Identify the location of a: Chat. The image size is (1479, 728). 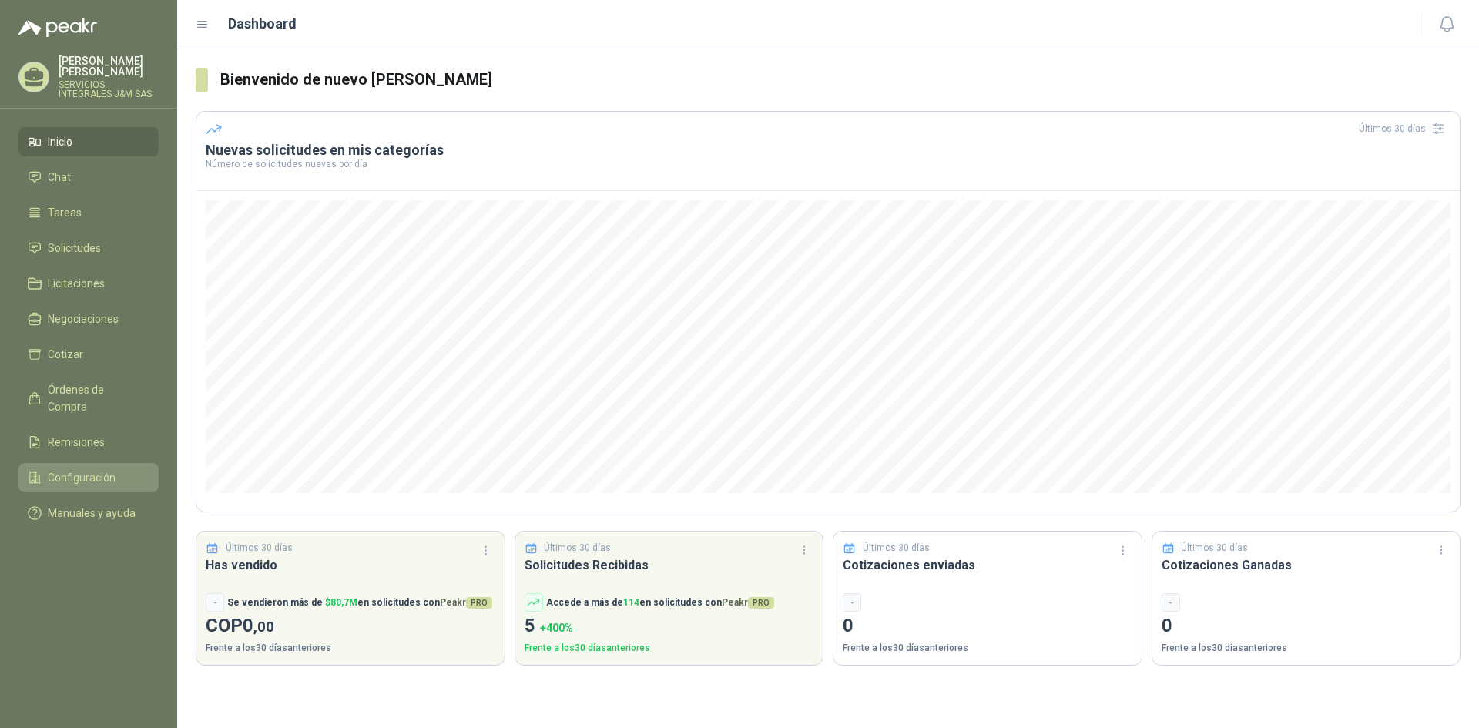
(89, 177).